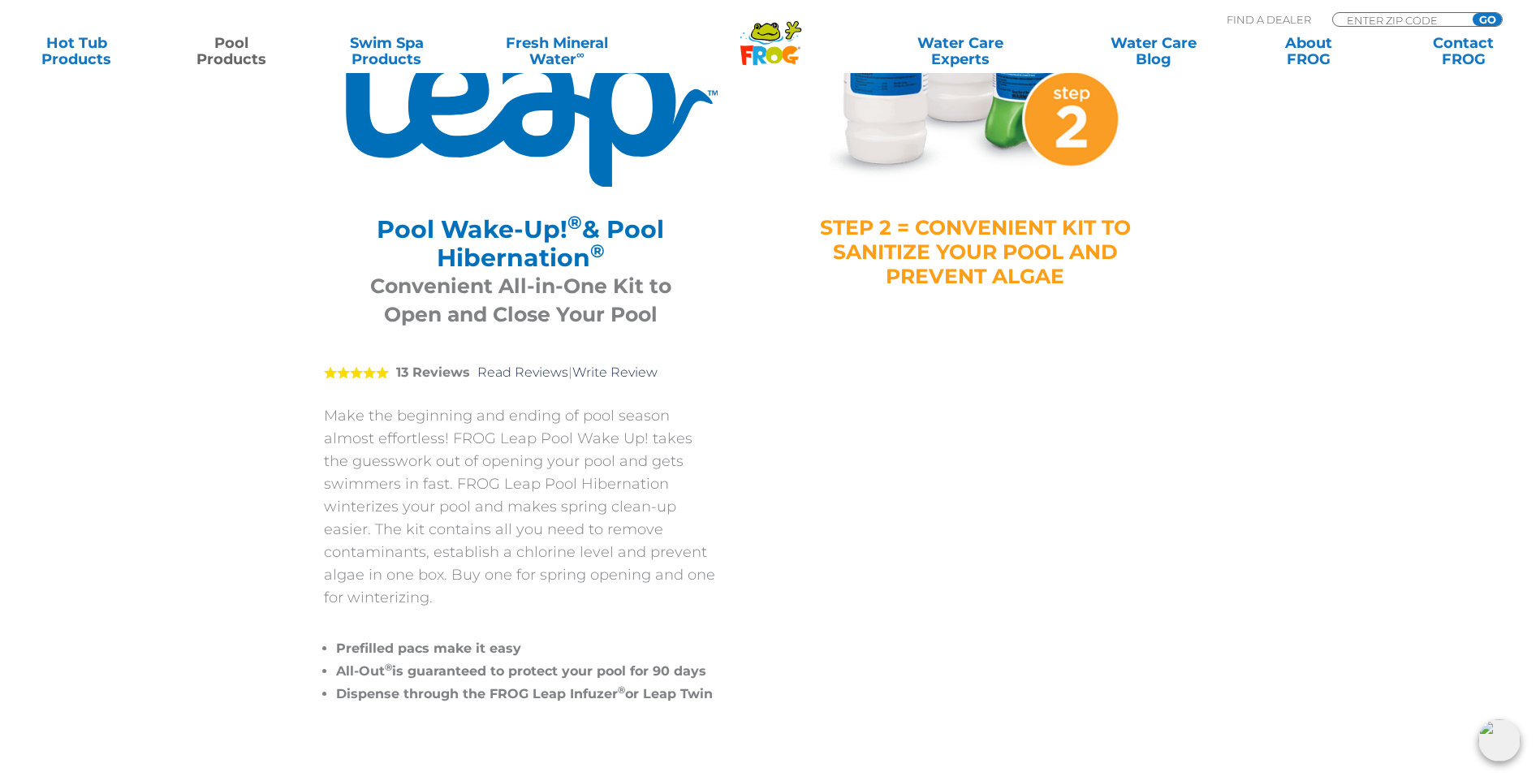 The width and height of the screenshot is (1540, 781). What do you see at coordinates (557, 51) in the screenshot?
I see `a: Fresh MineralWater∞` at bounding box center [557, 51].